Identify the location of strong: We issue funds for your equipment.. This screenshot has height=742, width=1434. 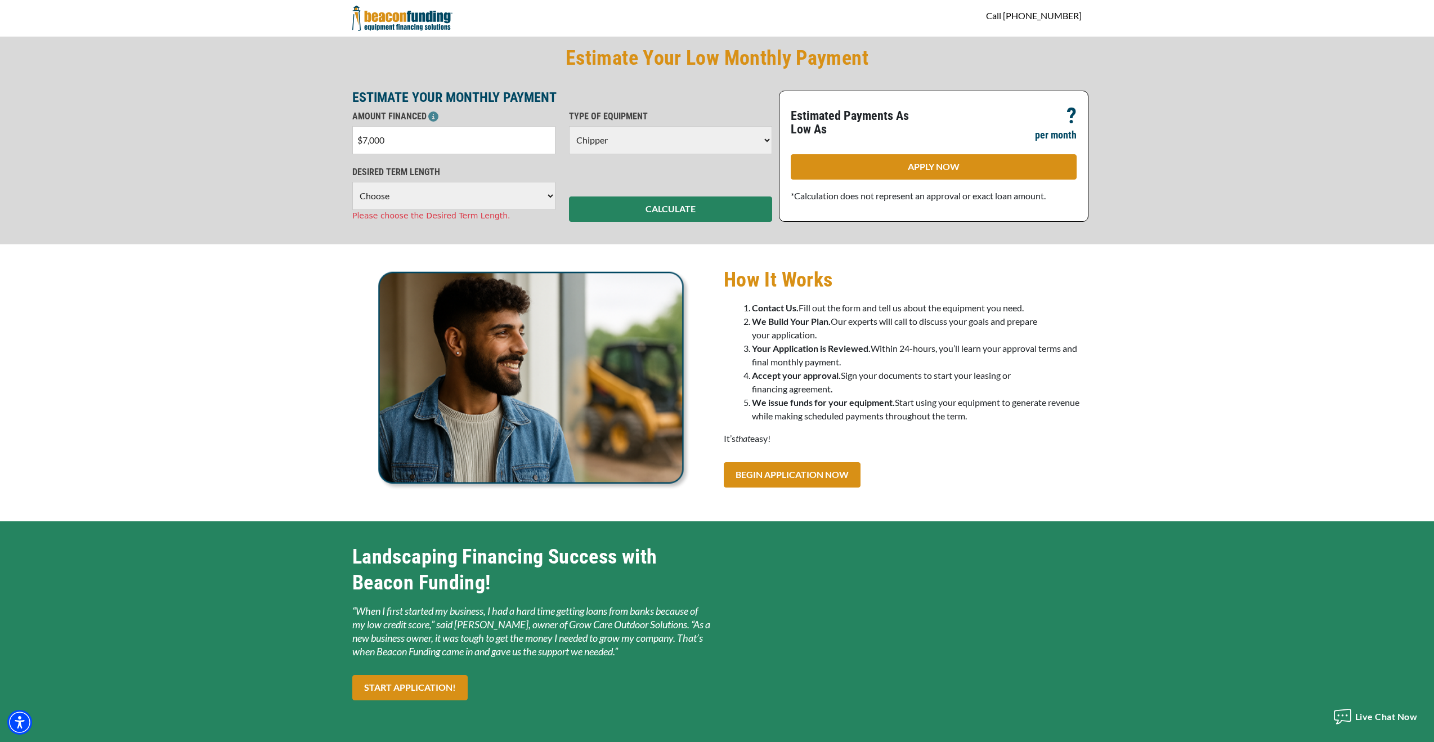
(823, 402).